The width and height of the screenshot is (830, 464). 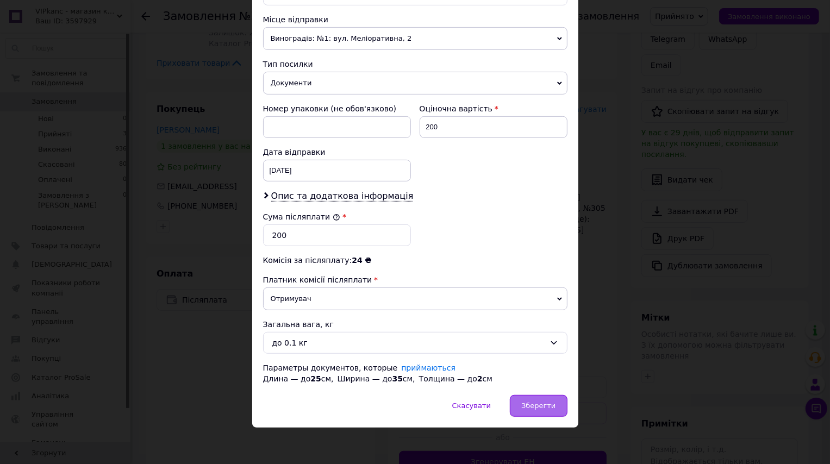 What do you see at coordinates (337, 152) in the screenshot?
I see `div: Дата відправки` at bounding box center [337, 152].